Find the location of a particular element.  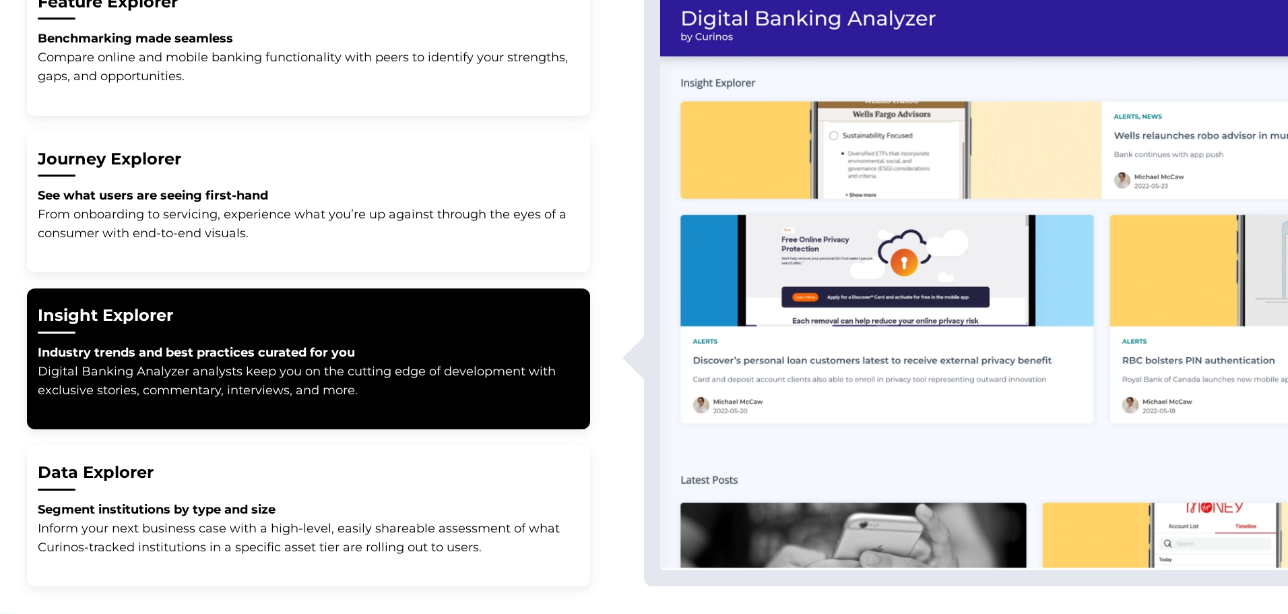

strong: Benchmarking made seamless is located at coordinates (135, 38).